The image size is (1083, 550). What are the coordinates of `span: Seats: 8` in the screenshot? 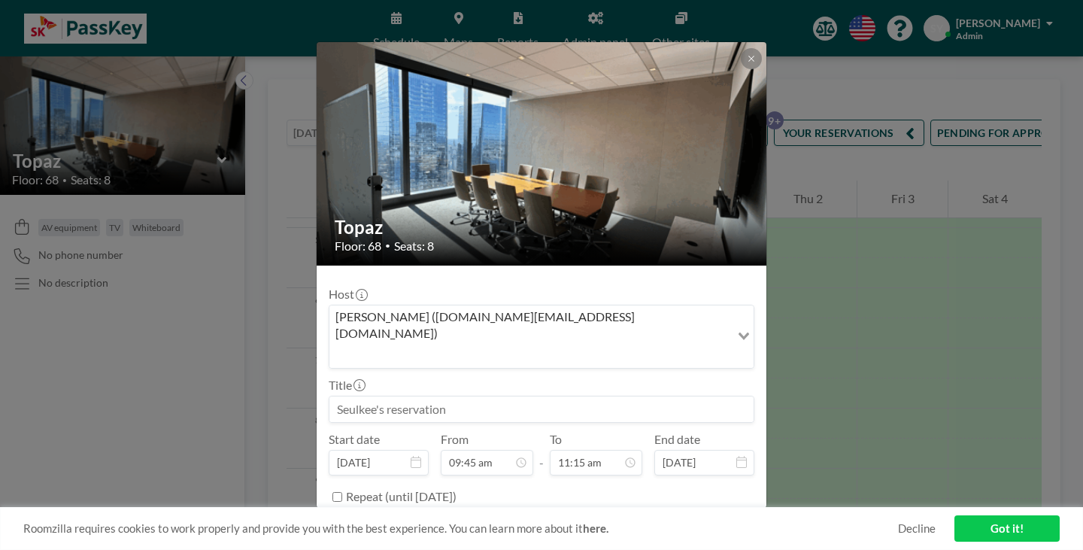 It's located at (414, 246).